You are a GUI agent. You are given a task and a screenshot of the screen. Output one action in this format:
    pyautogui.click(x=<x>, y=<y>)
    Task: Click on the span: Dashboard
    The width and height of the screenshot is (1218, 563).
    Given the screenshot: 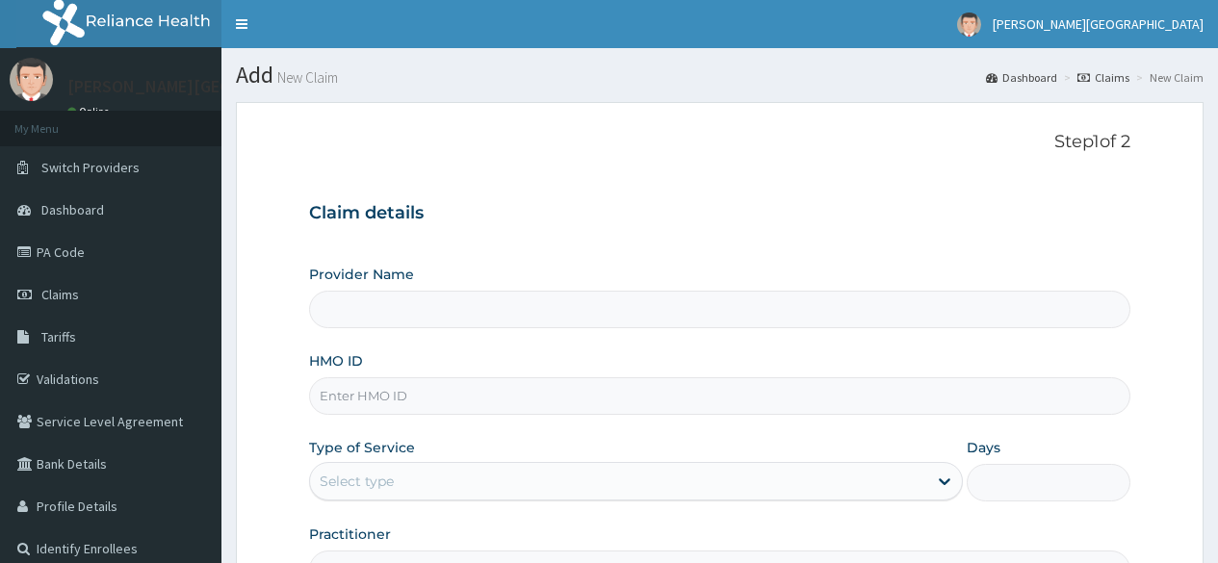 What is the action you would take?
    pyautogui.click(x=72, y=210)
    